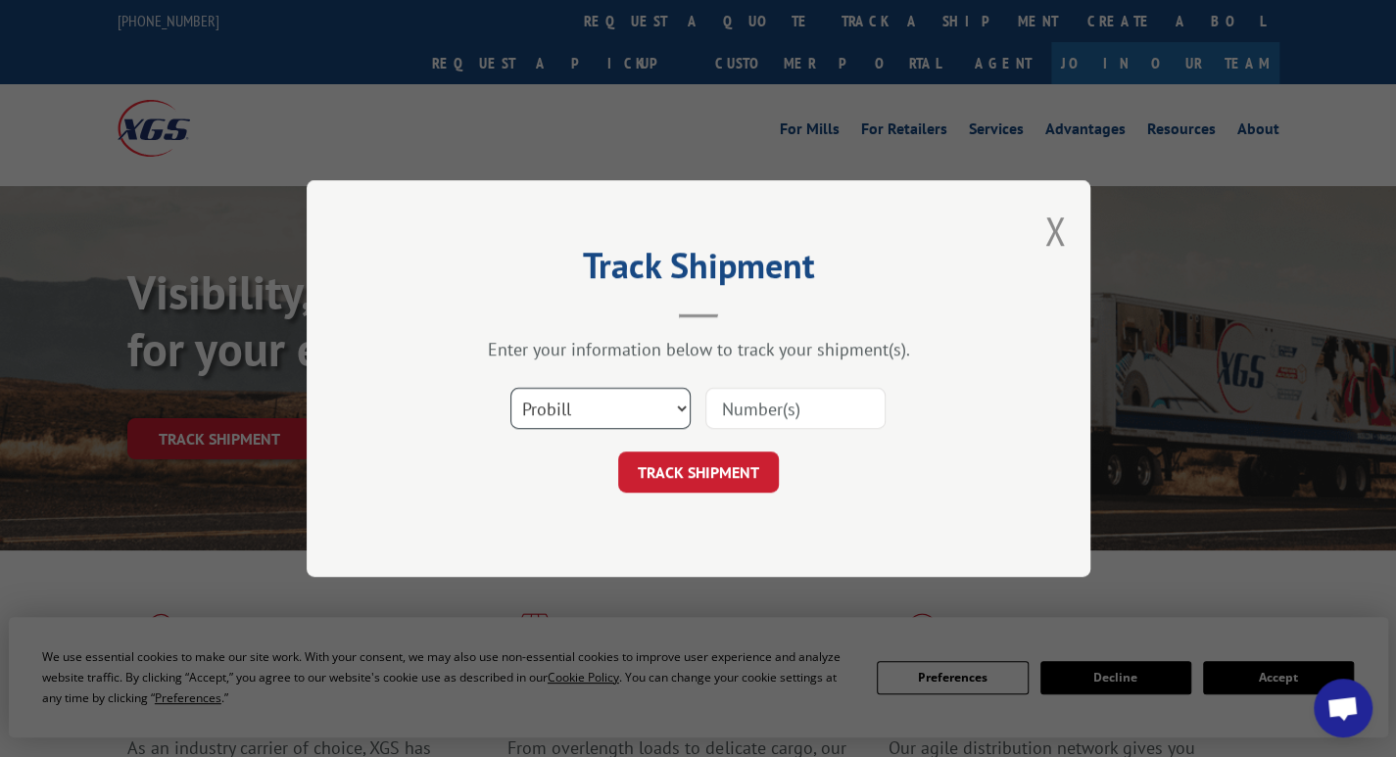 The image size is (1396, 757). I want to click on h2: Track Shipment, so click(698, 270).